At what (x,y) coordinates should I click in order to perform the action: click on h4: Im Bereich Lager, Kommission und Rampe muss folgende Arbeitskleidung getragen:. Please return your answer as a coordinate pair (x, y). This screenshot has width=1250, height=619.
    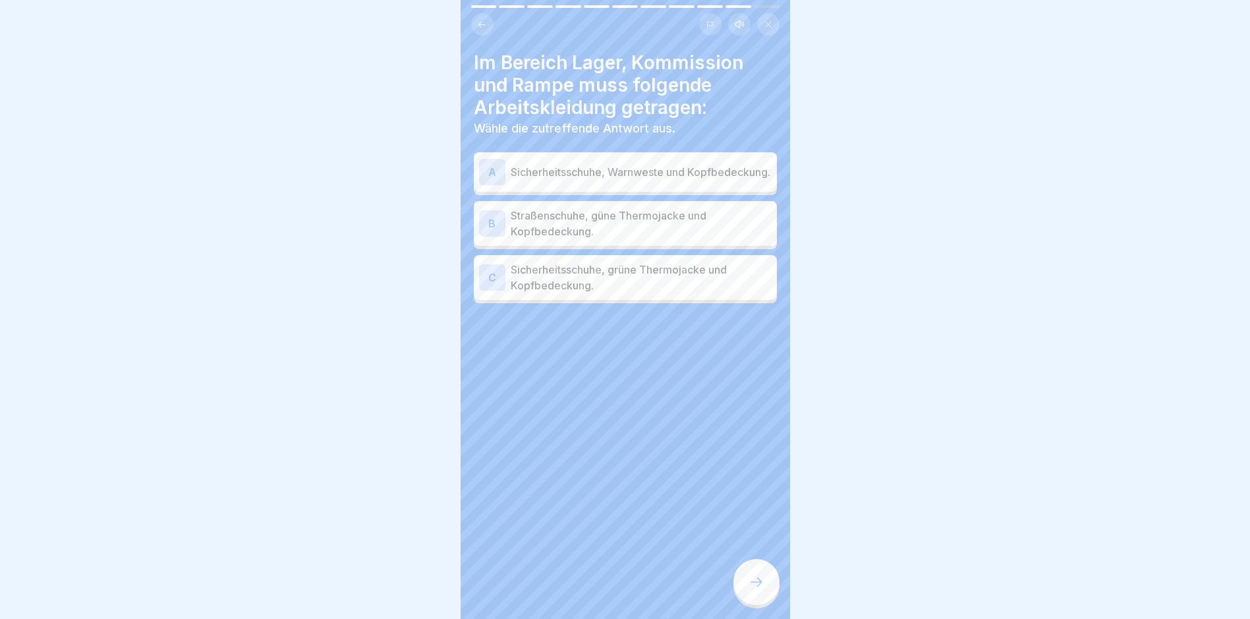
    Looking at the image, I should click on (625, 85).